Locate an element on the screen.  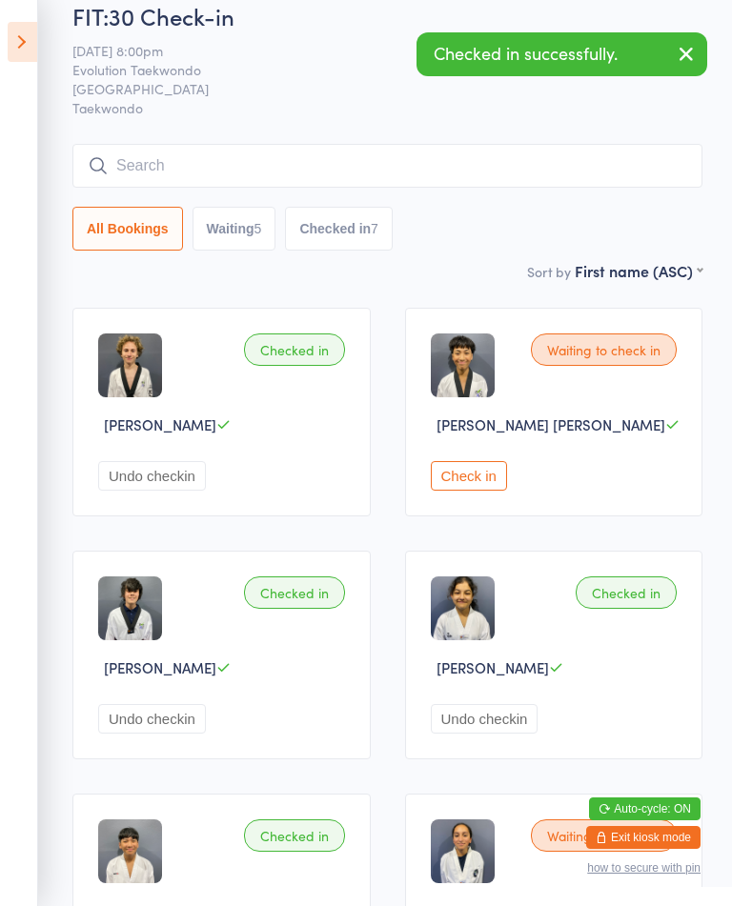
button: Checked in7 is located at coordinates (338, 229).